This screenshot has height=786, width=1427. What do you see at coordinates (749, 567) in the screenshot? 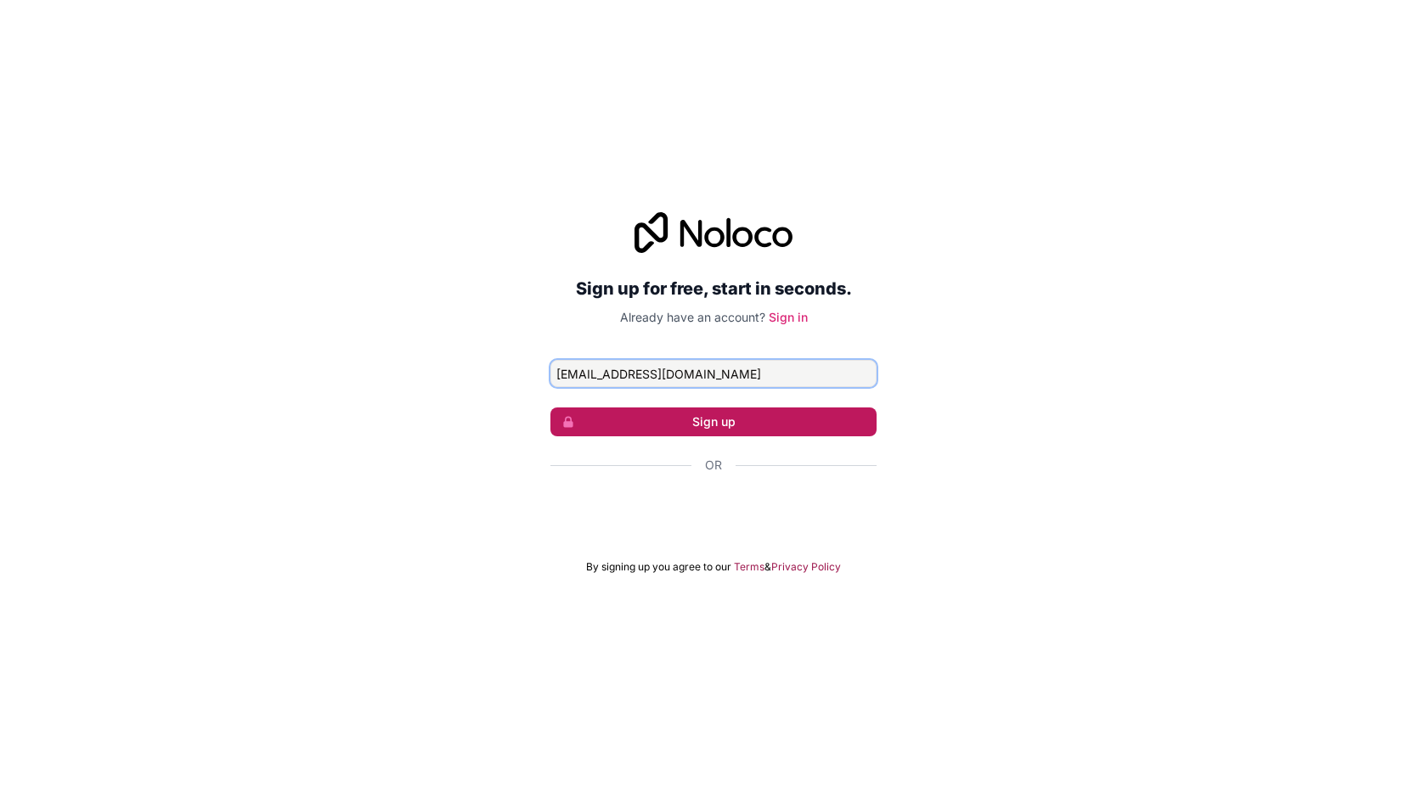
I see `a: Terms` at bounding box center [749, 567].